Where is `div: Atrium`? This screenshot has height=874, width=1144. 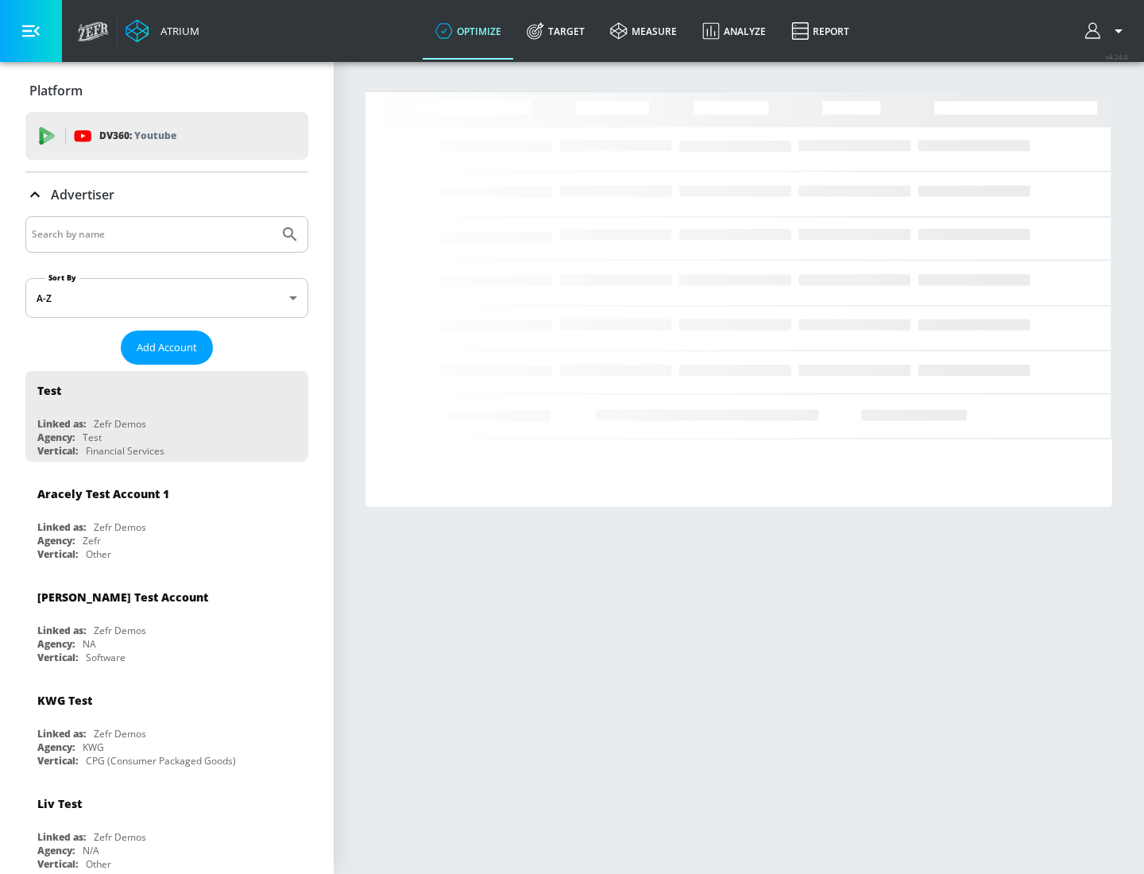
div: Atrium is located at coordinates (176, 31).